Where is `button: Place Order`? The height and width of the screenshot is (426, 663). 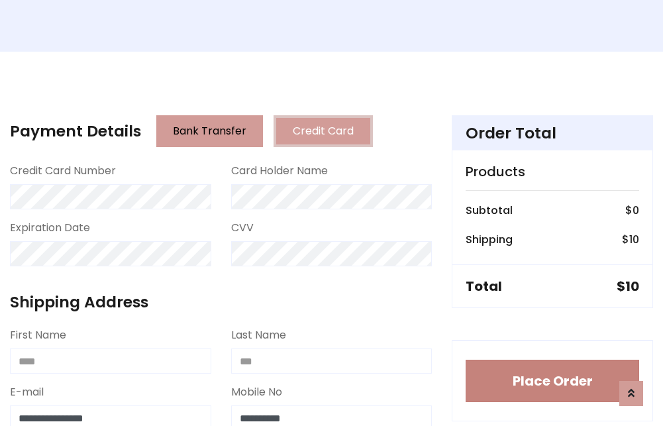 button: Place Order is located at coordinates (552, 381).